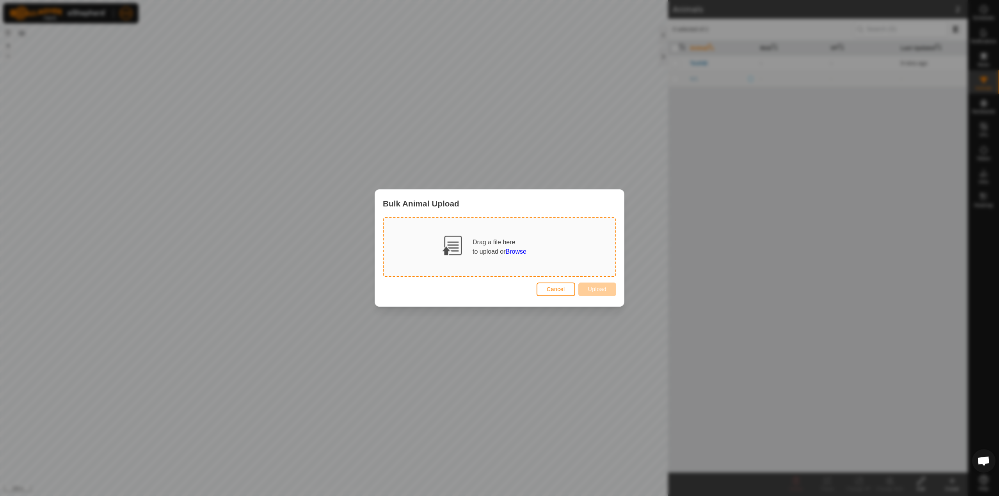 The width and height of the screenshot is (999, 496). I want to click on span: Upload, so click(597, 289).